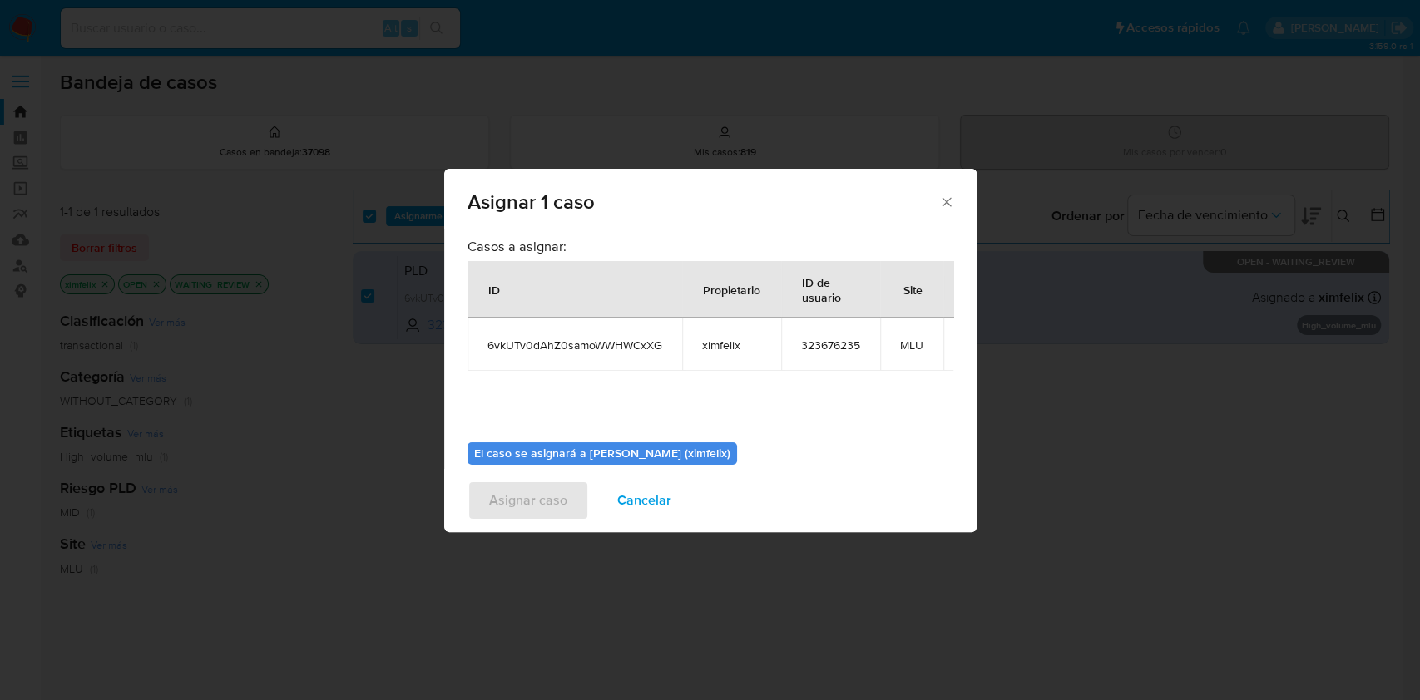 This screenshot has height=700, width=1420. What do you see at coordinates (830, 289) in the screenshot?
I see `div: ID de usuario` at bounding box center [830, 289].